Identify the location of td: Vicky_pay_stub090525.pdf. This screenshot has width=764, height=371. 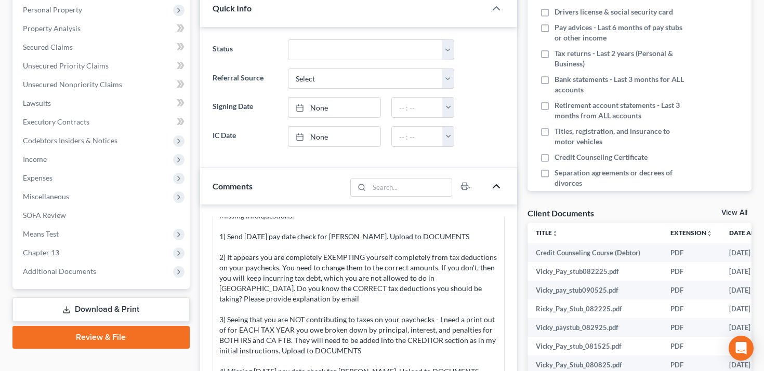
(594, 290).